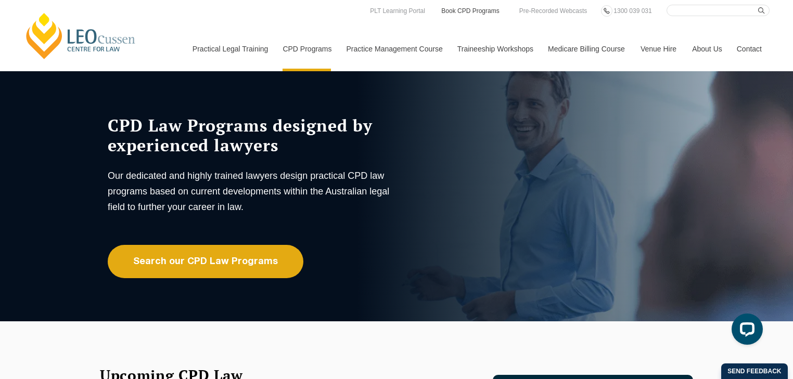  Describe the element at coordinates (632, 11) in the screenshot. I see `a: 1300 039 031` at that location.